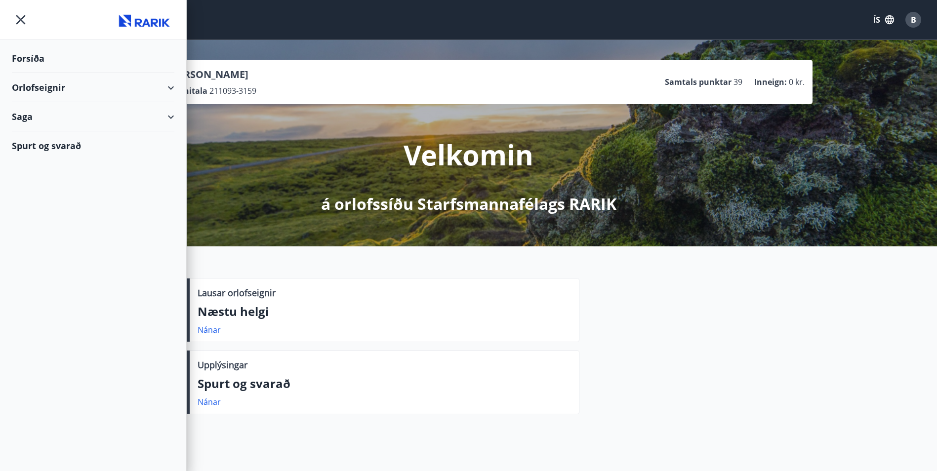 The height and width of the screenshot is (471, 937). I want to click on p: Kennitala, so click(188, 91).